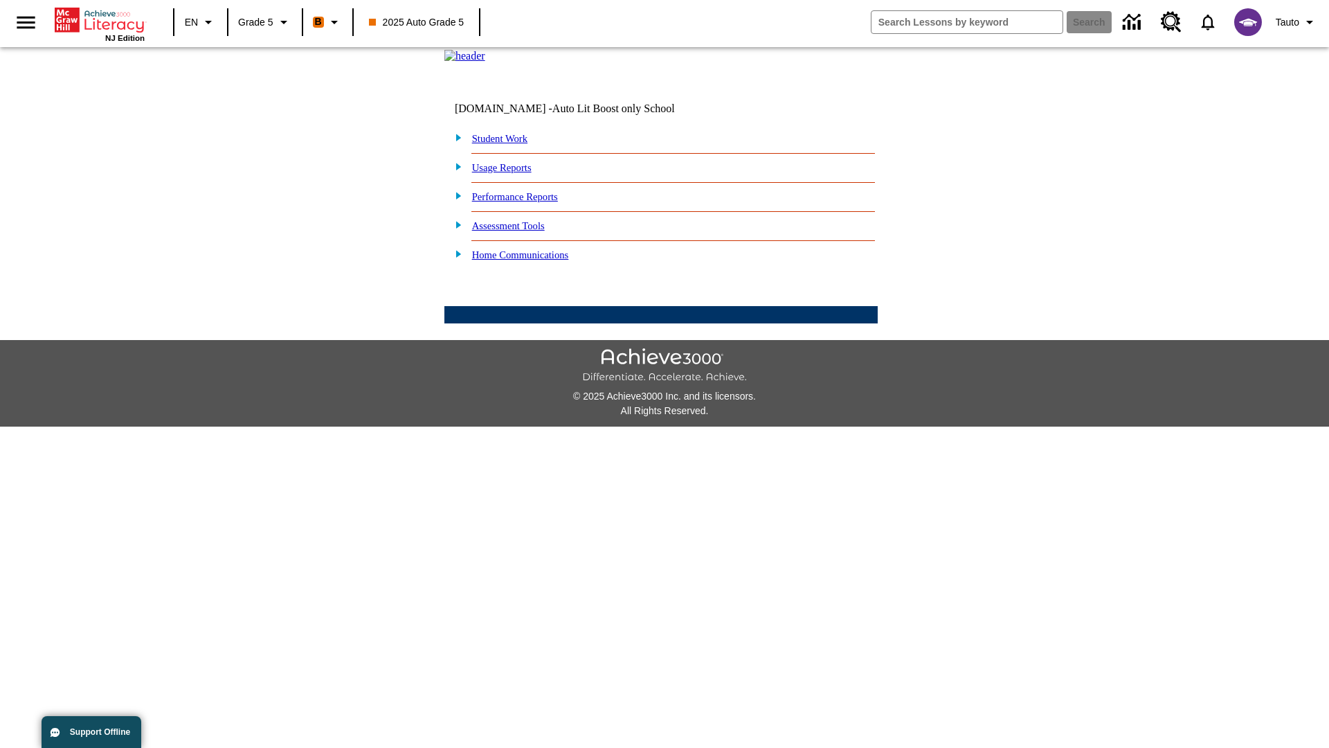 Image resolution: width=1329 pixels, height=748 pixels. I want to click on span: B, so click(318, 21).